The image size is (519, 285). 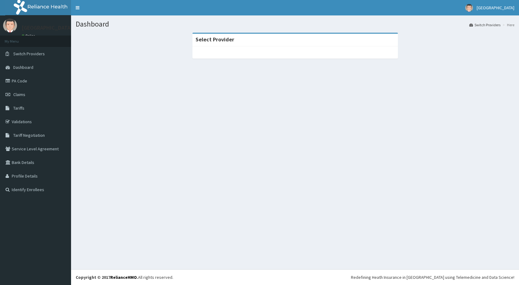 What do you see at coordinates (295, 24) in the screenshot?
I see `h1: Dashboard` at bounding box center [295, 24].